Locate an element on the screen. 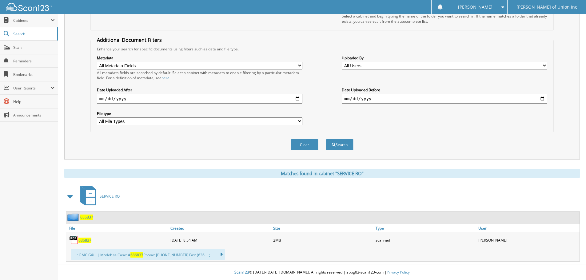  div: All metadata fields are searched by default. Select a cabinet with metadata to enable filtering b... is located at coordinates (200, 75).